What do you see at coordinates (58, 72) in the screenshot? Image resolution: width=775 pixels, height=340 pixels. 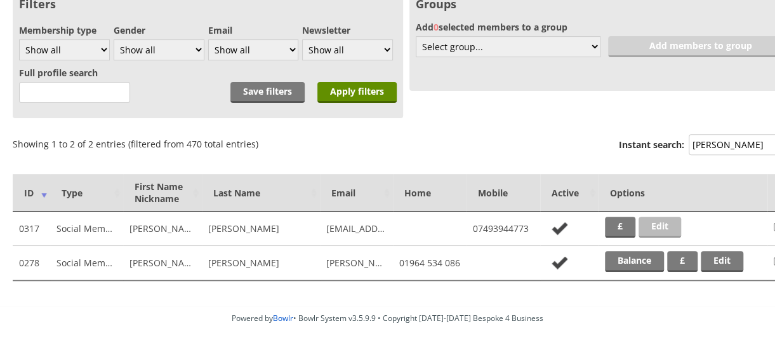 I see `label: Full profile search` at bounding box center [58, 72].